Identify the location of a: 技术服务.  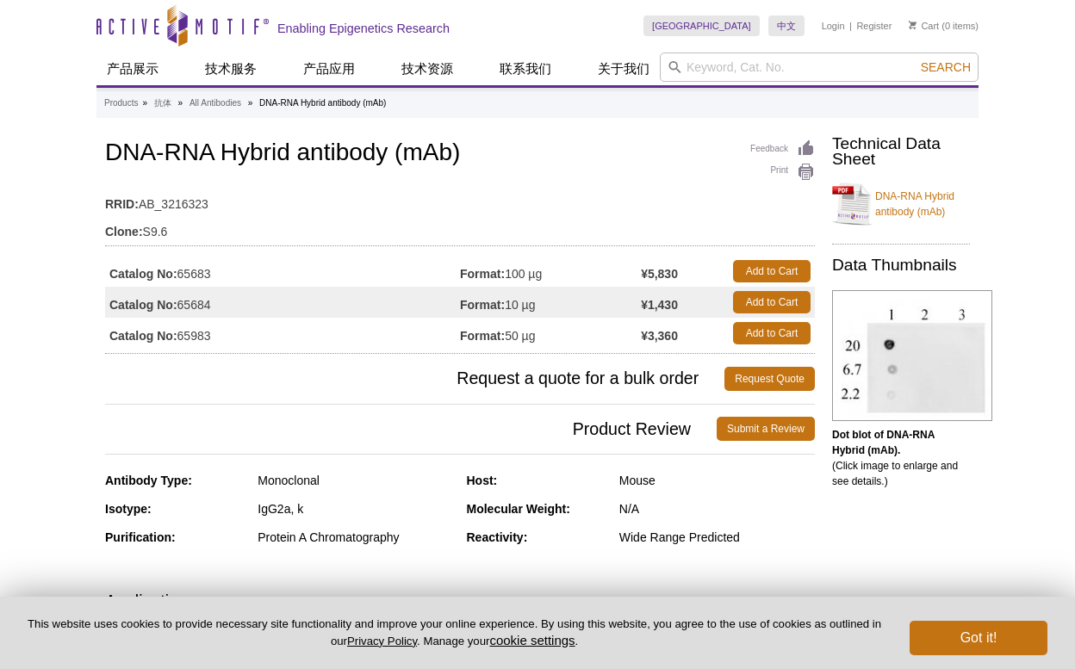
(231, 69).